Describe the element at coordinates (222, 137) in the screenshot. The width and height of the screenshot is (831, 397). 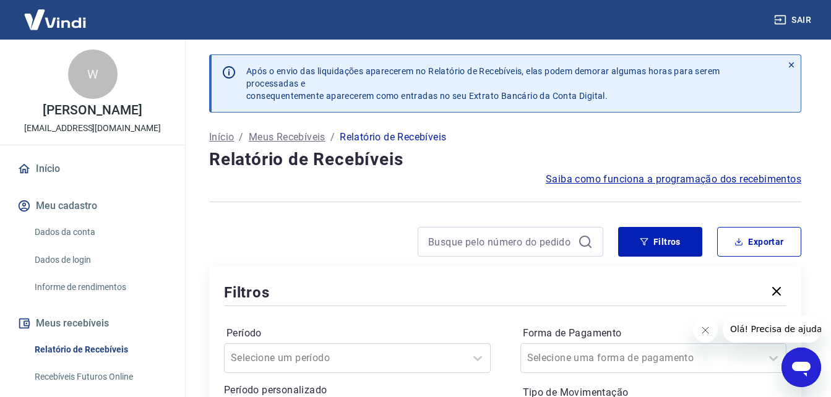
I see `p: Início` at that location.